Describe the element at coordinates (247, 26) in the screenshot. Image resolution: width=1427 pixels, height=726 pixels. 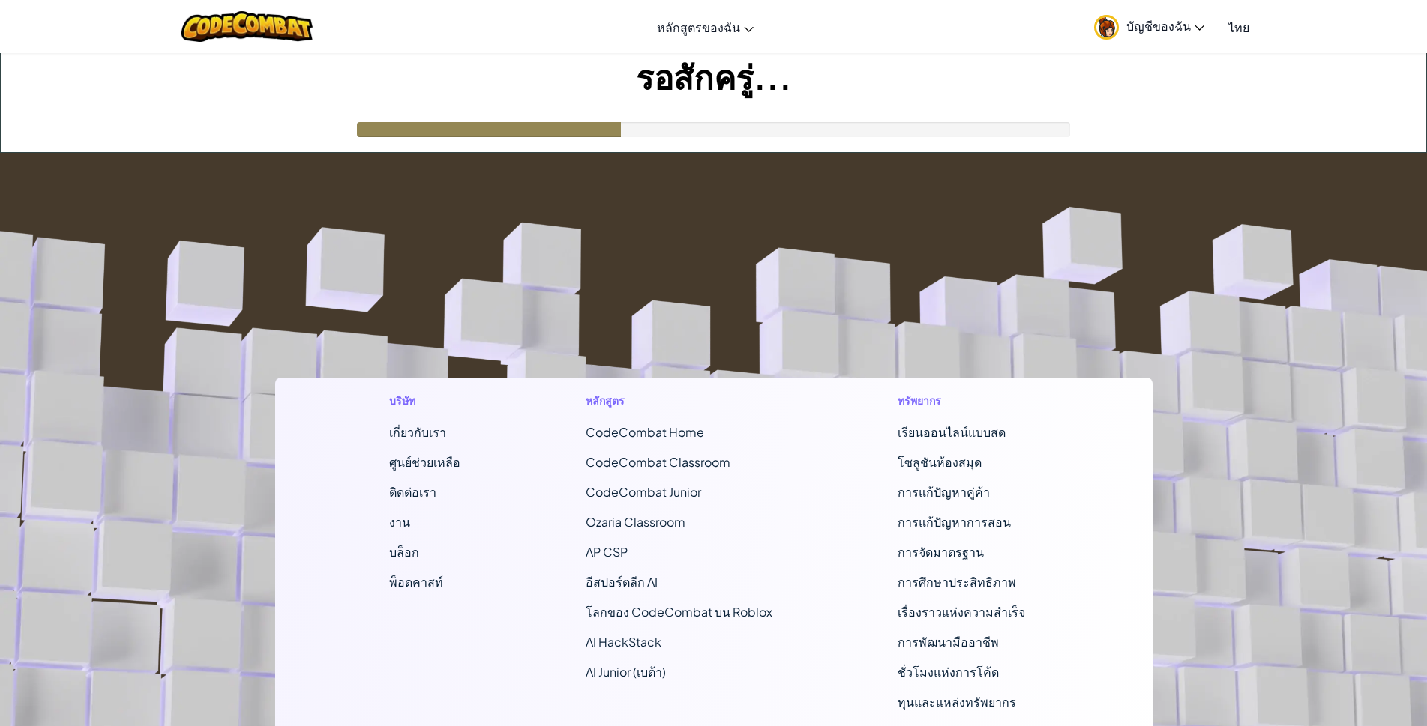
I see `img: CodeCombat logo` at that location.